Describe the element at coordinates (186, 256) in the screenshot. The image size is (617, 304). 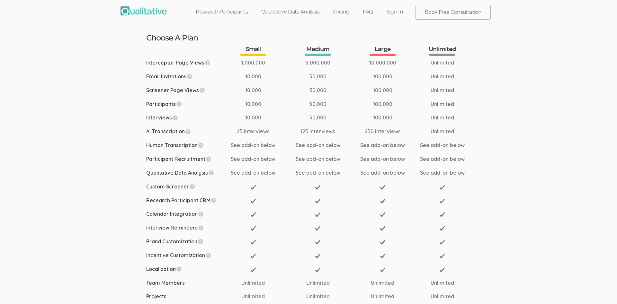
I see `td: Incentive Customization` at that location.